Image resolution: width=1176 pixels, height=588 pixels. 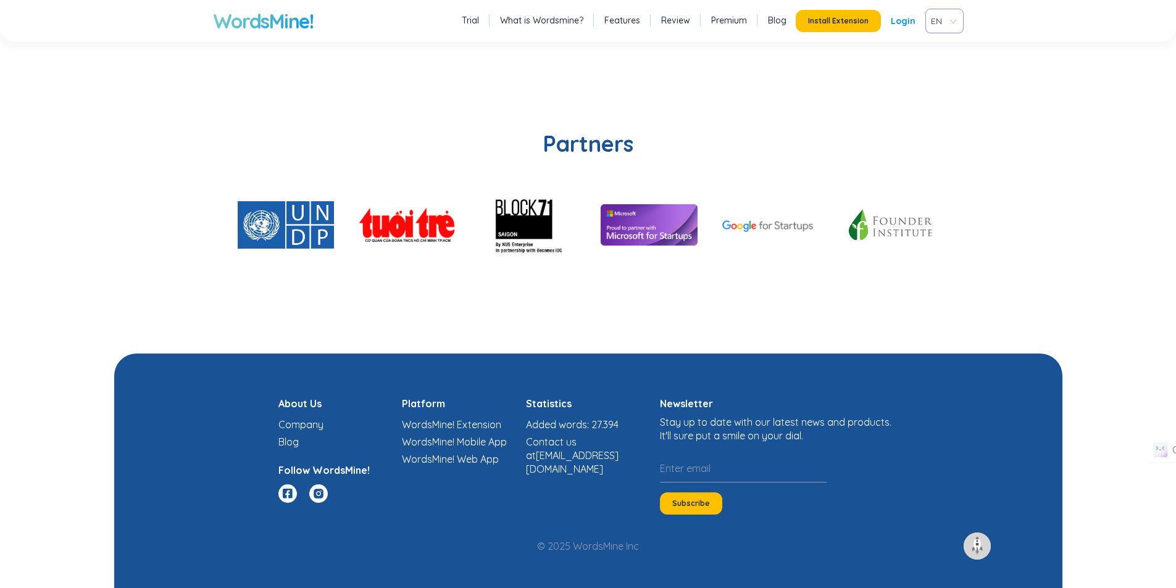 What do you see at coordinates (770, 226) in the screenshot?
I see `img: Google` at bounding box center [770, 226].